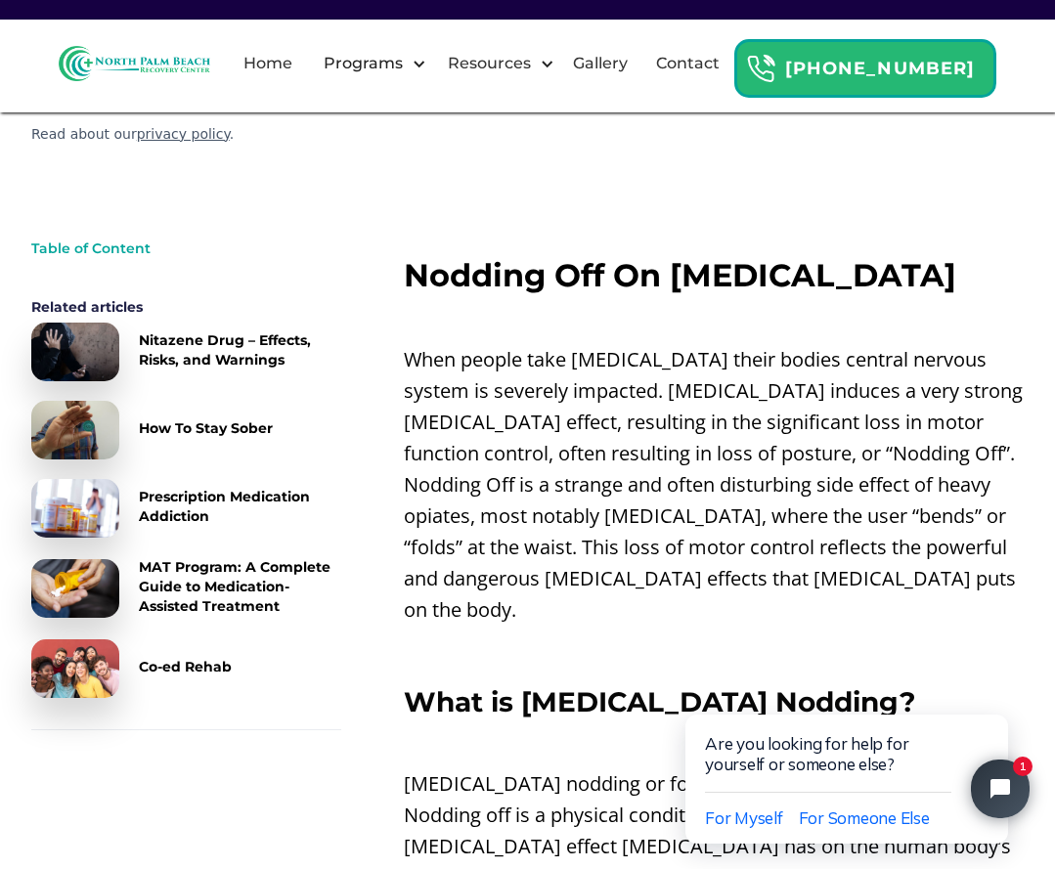 The image size is (1055, 869). I want to click on div: Table of Content, so click(186, 248).